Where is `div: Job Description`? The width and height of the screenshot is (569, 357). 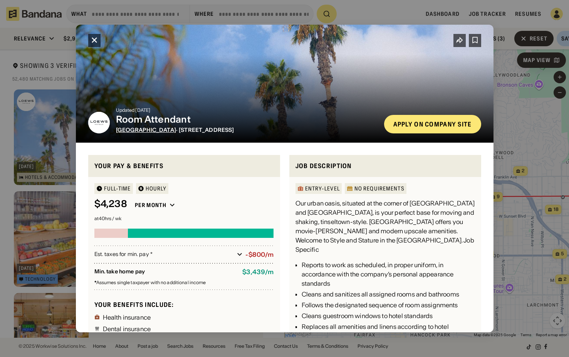 div: Job Description is located at coordinates (385, 166).